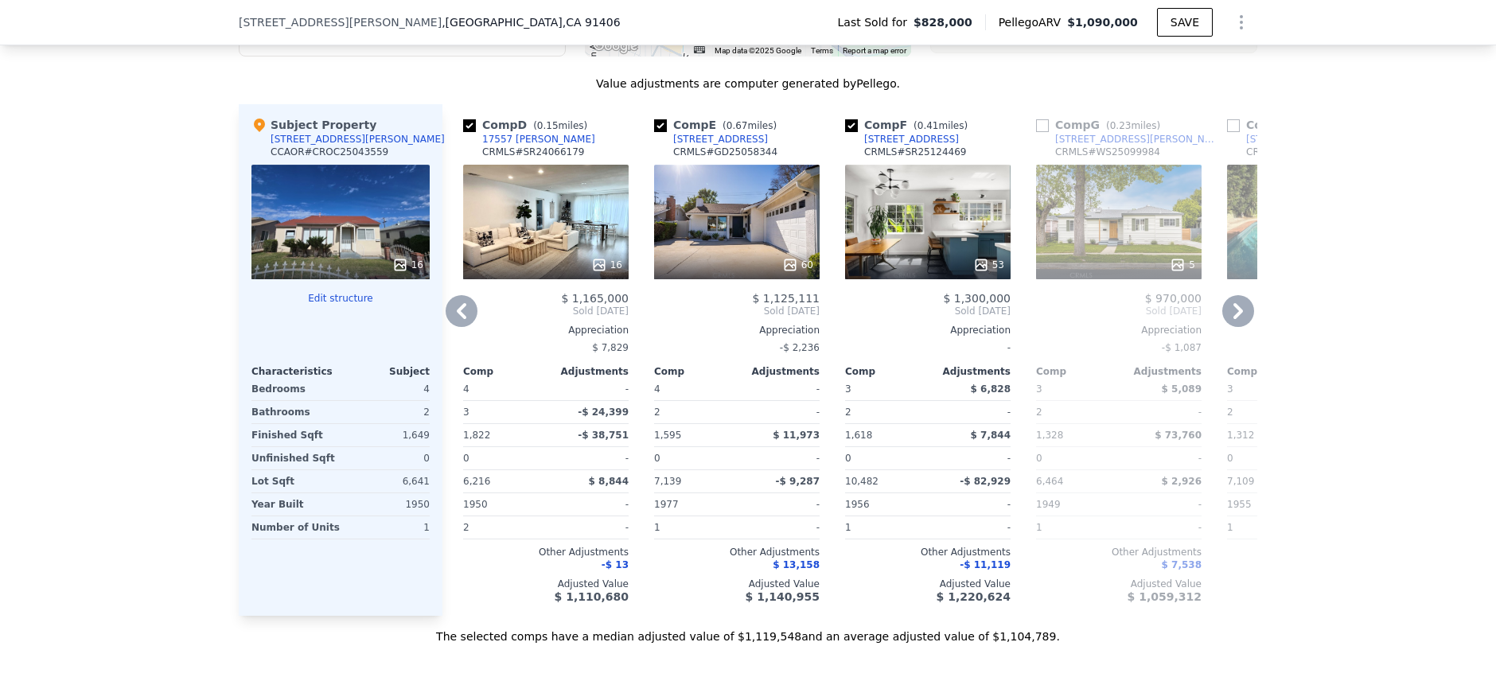 Image resolution: width=1496 pixels, height=681 pixels. What do you see at coordinates (295, 389) in the screenshot?
I see `div: Bedrooms` at bounding box center [295, 389].